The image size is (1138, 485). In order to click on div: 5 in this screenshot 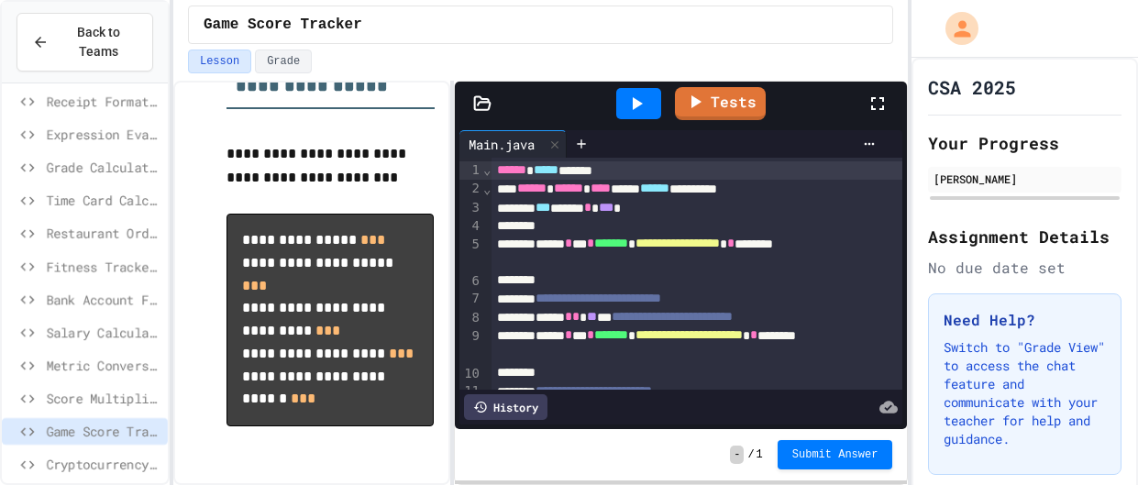, I will do `click(470, 254)`.